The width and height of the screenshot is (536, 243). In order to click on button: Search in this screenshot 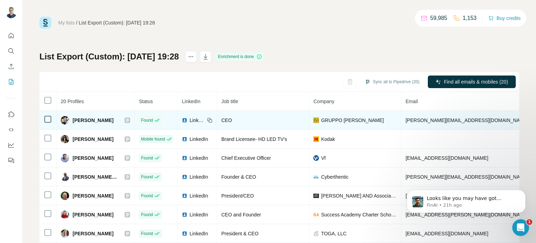, I will do `click(11, 51)`.